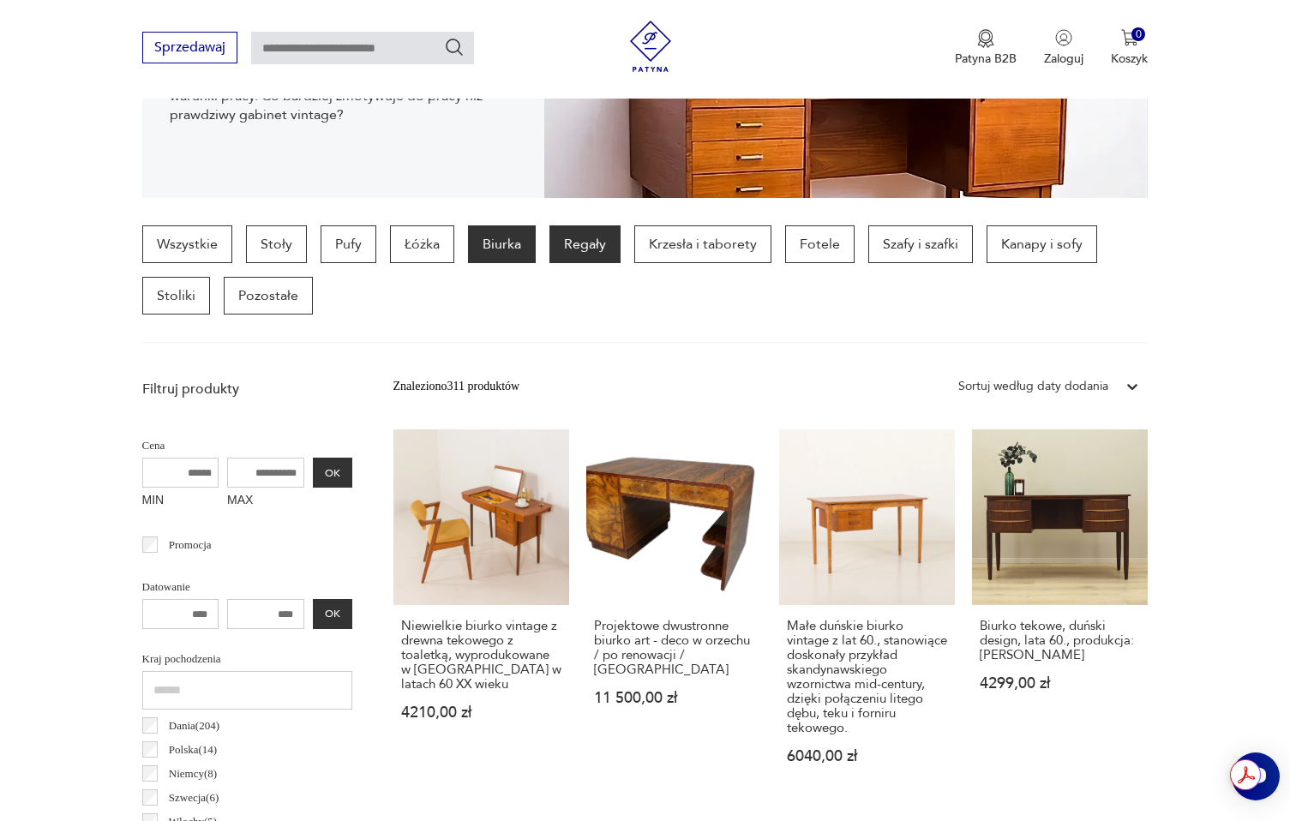 Image resolution: width=1290 pixels, height=821 pixels. I want to click on div: Sortuj według daty dodania, so click(1033, 387).